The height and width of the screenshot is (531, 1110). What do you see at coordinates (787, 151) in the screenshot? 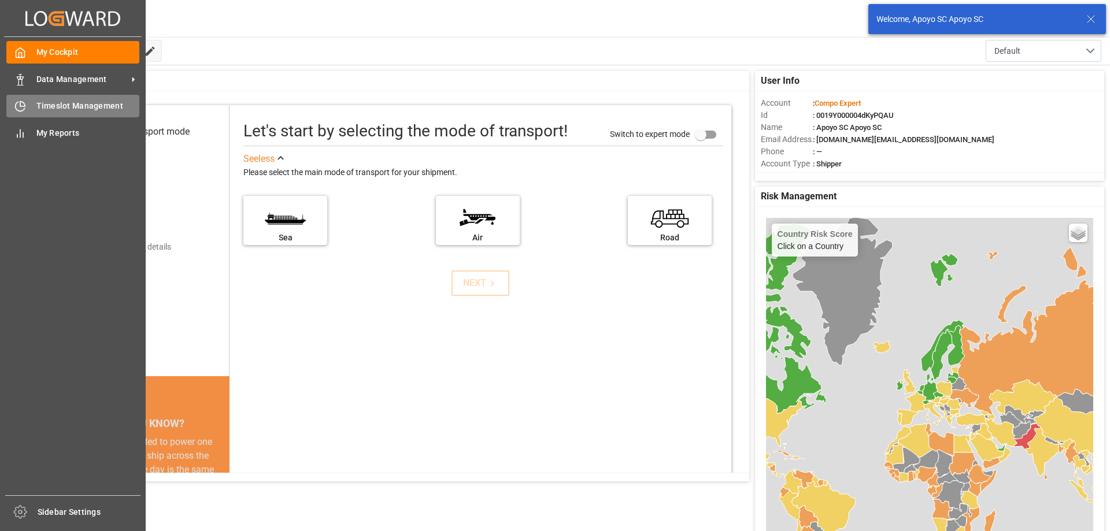
I see `span: Phone` at bounding box center [787, 151].